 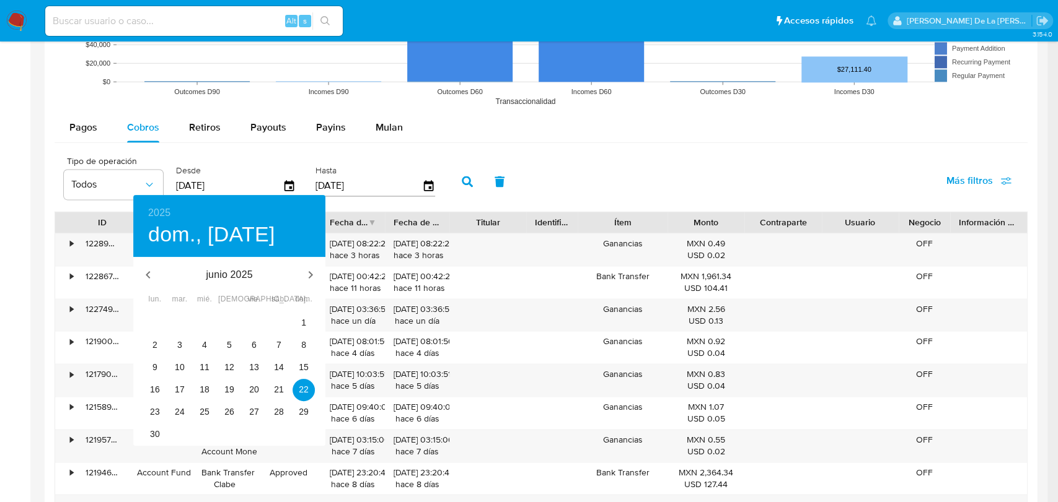 What do you see at coordinates (155, 345) in the screenshot?
I see `p: 2` at bounding box center [155, 345].